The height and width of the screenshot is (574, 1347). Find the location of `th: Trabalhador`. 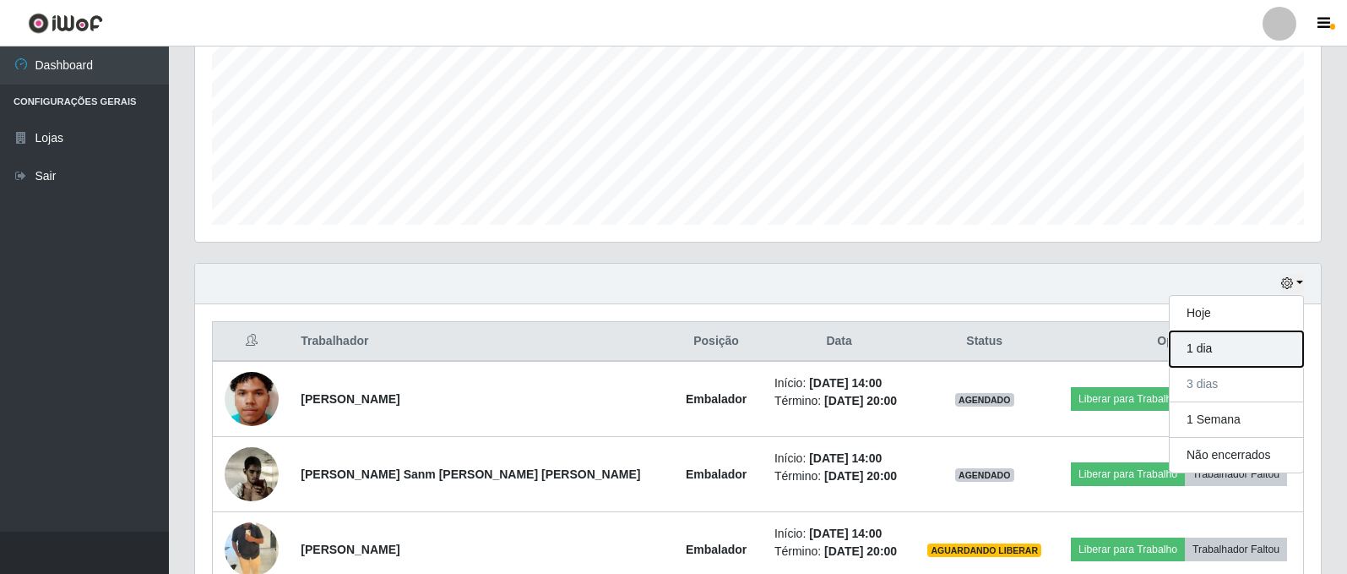

th: Trabalhador is located at coordinates (479, 341).